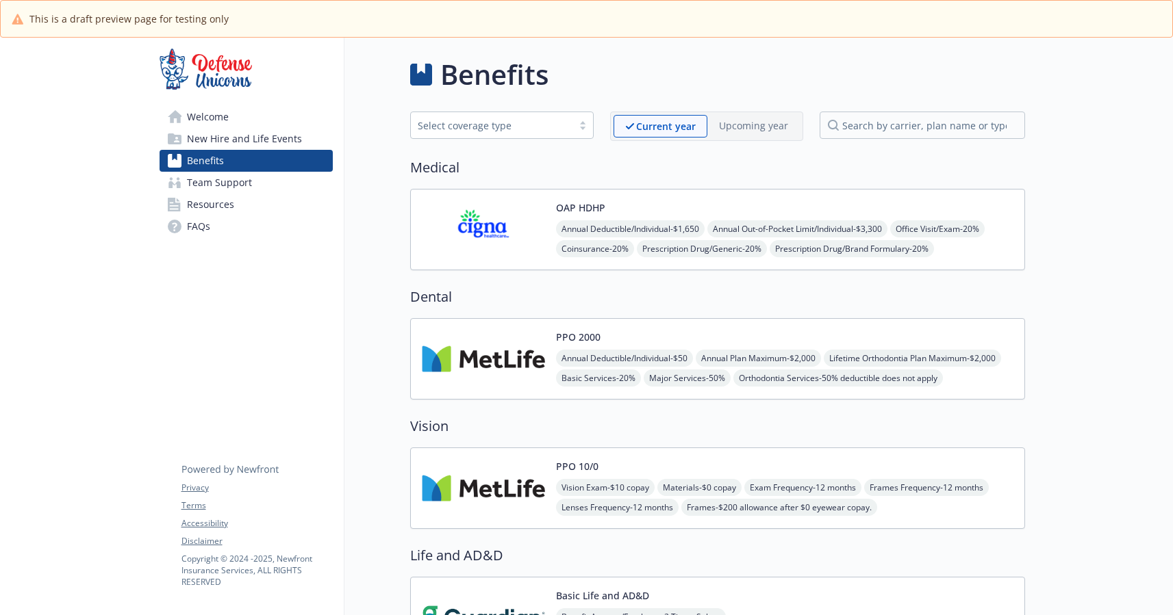 This screenshot has width=1173, height=615. I want to click on span: Annual Out-of-Pocket Limit/Individual - $3,300, so click(797, 229).